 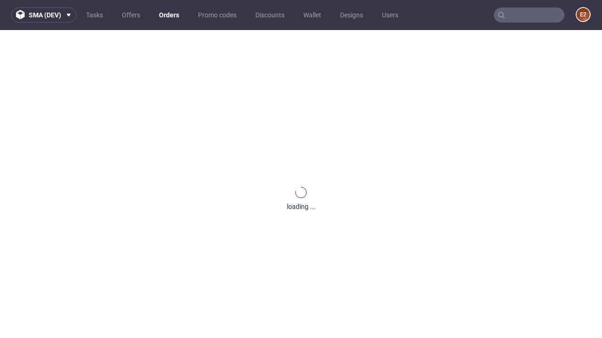 I want to click on a: Offers, so click(x=131, y=15).